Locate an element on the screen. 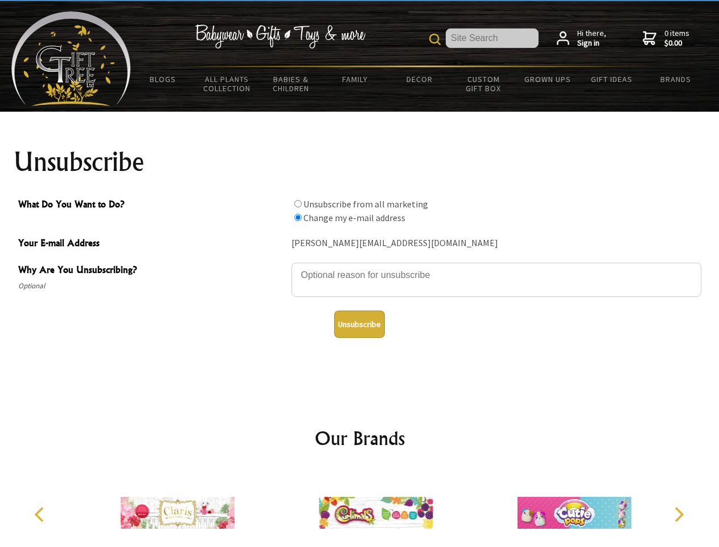  strong: $0.00 is located at coordinates (677, 43).